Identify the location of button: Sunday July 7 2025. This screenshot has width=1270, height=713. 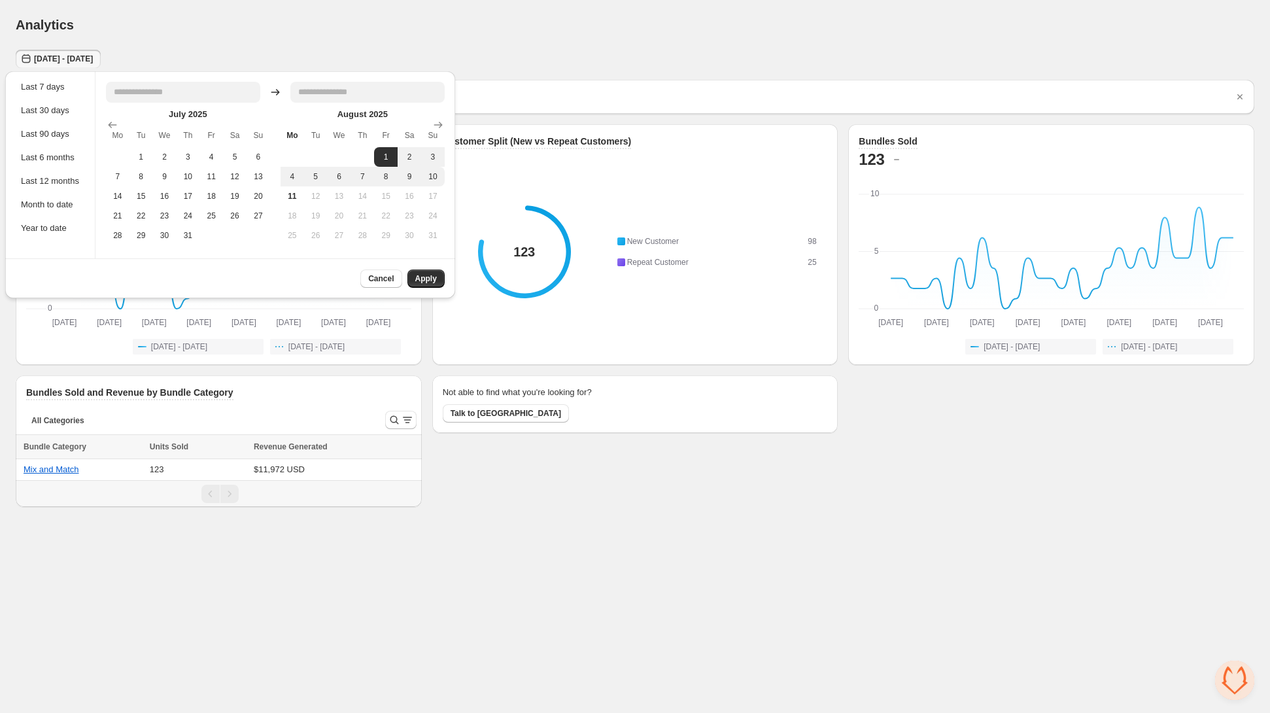
(118, 177).